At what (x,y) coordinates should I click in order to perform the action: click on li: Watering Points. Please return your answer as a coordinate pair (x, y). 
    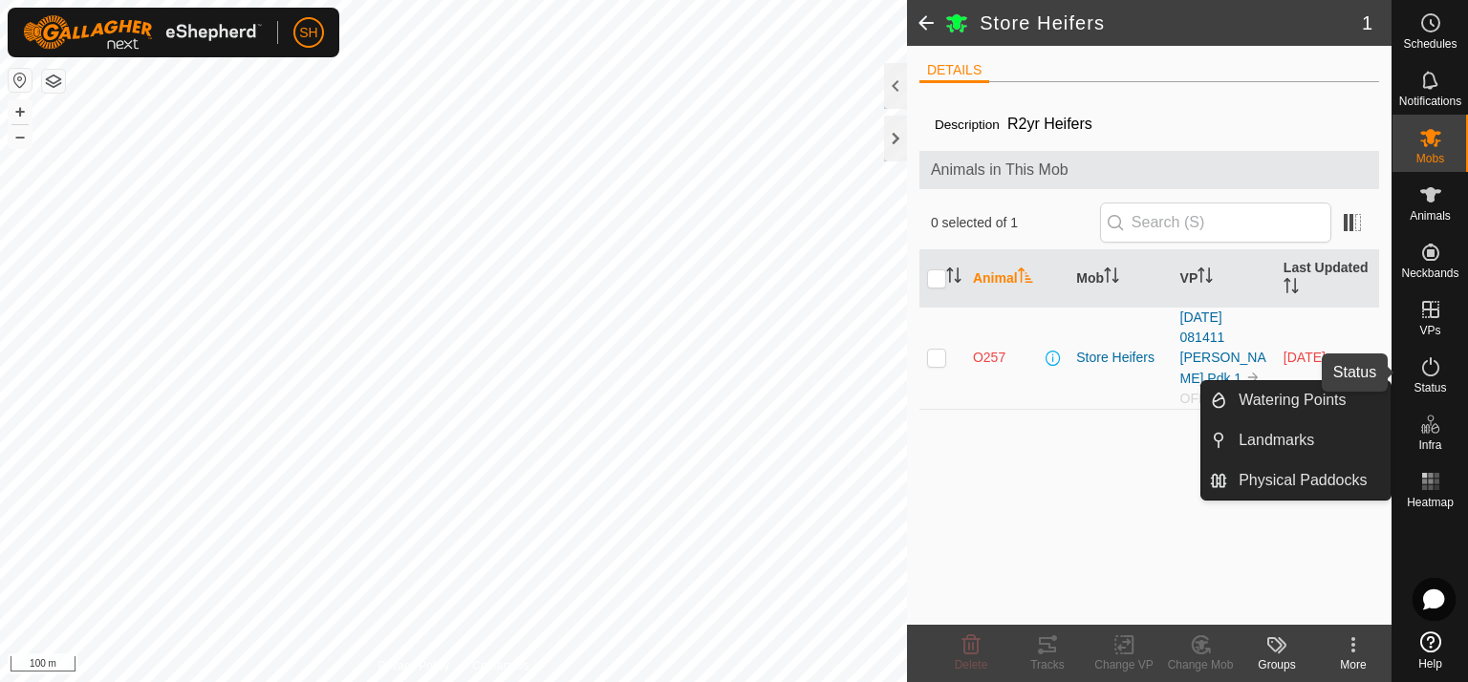
    Looking at the image, I should click on (1296, 400).